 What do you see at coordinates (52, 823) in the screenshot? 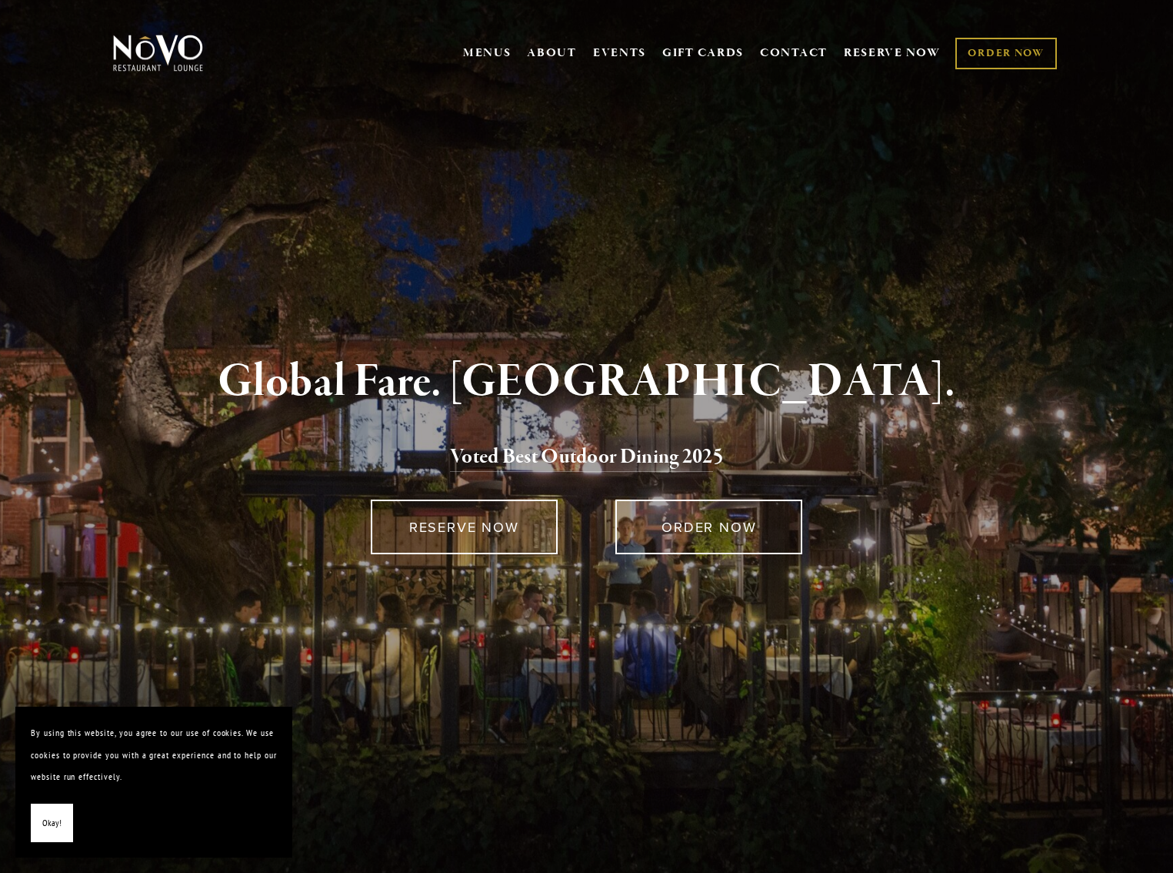
I see `span: Okay!` at bounding box center [52, 823].